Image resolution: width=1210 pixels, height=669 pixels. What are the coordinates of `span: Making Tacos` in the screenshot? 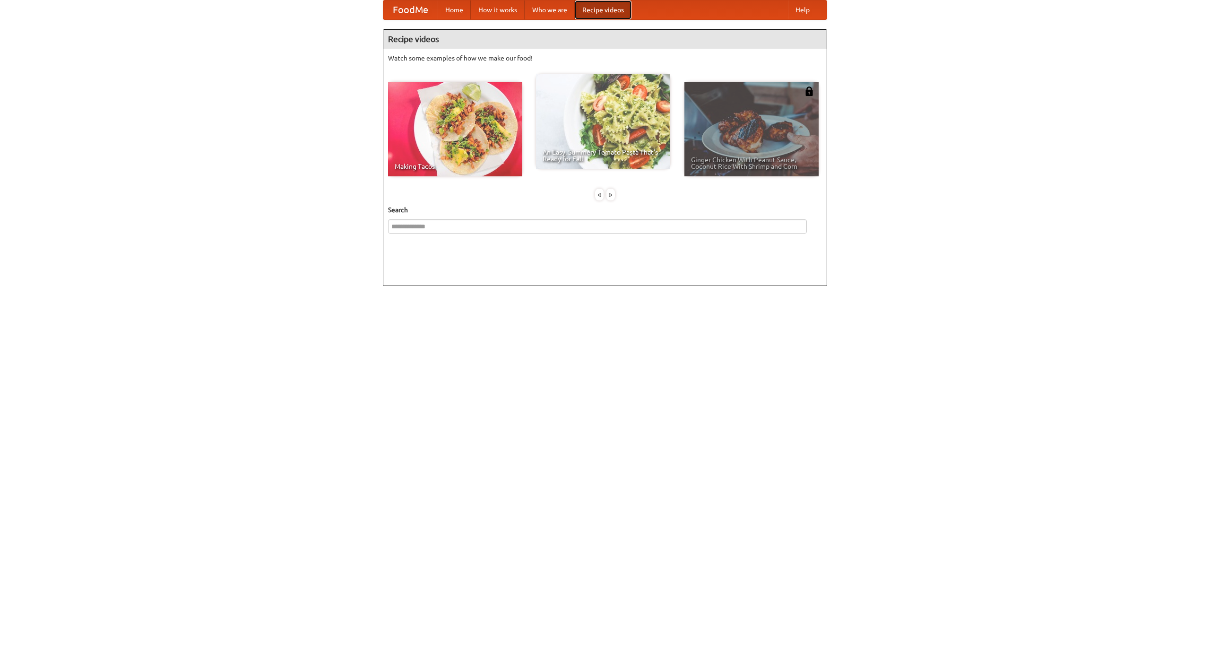 It's located at (455, 166).